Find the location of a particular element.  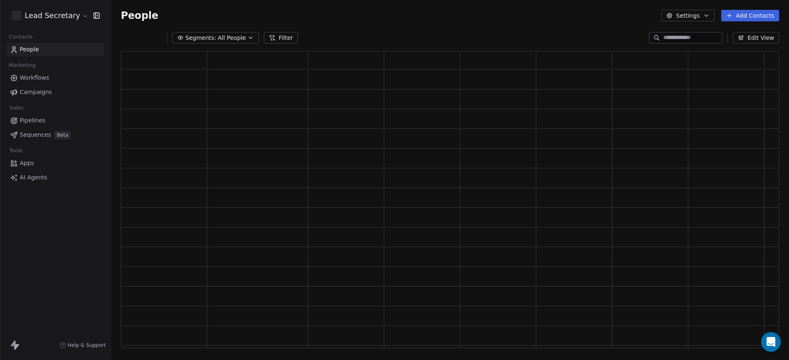

button: Add Contacts is located at coordinates (750, 16).